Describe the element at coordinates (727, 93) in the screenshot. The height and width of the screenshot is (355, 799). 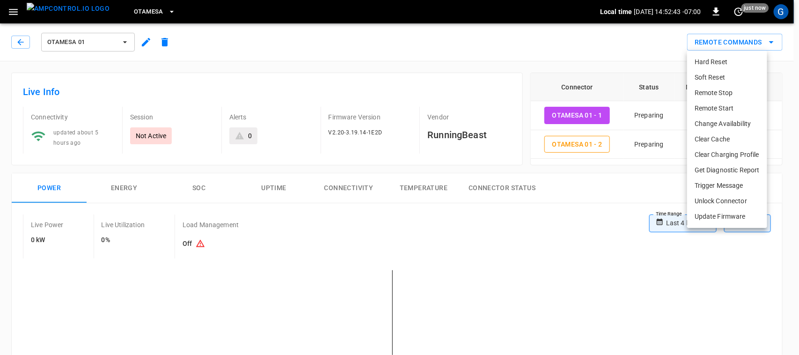
I see `li: Remote Stop` at that location.